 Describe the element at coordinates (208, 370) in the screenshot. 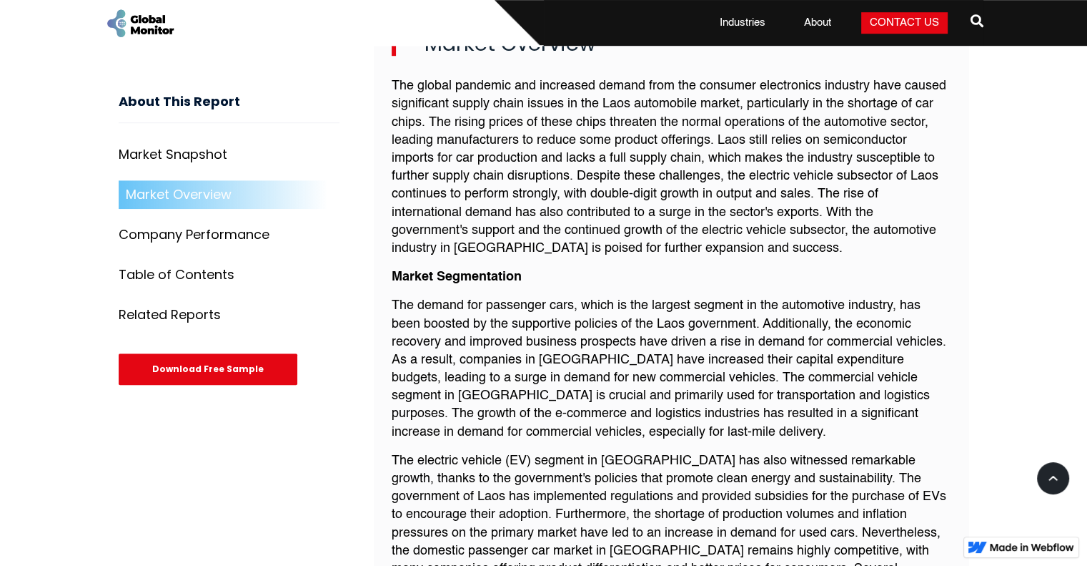

I see `div: Download Free Sample` at that location.